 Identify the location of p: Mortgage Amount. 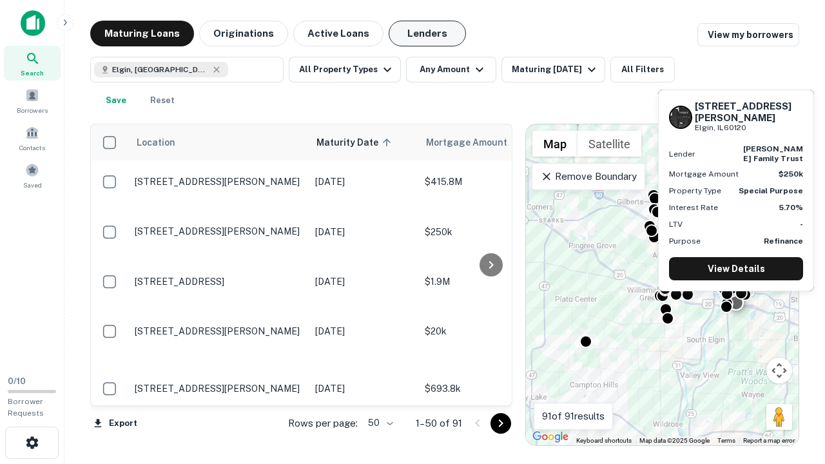
(704, 174).